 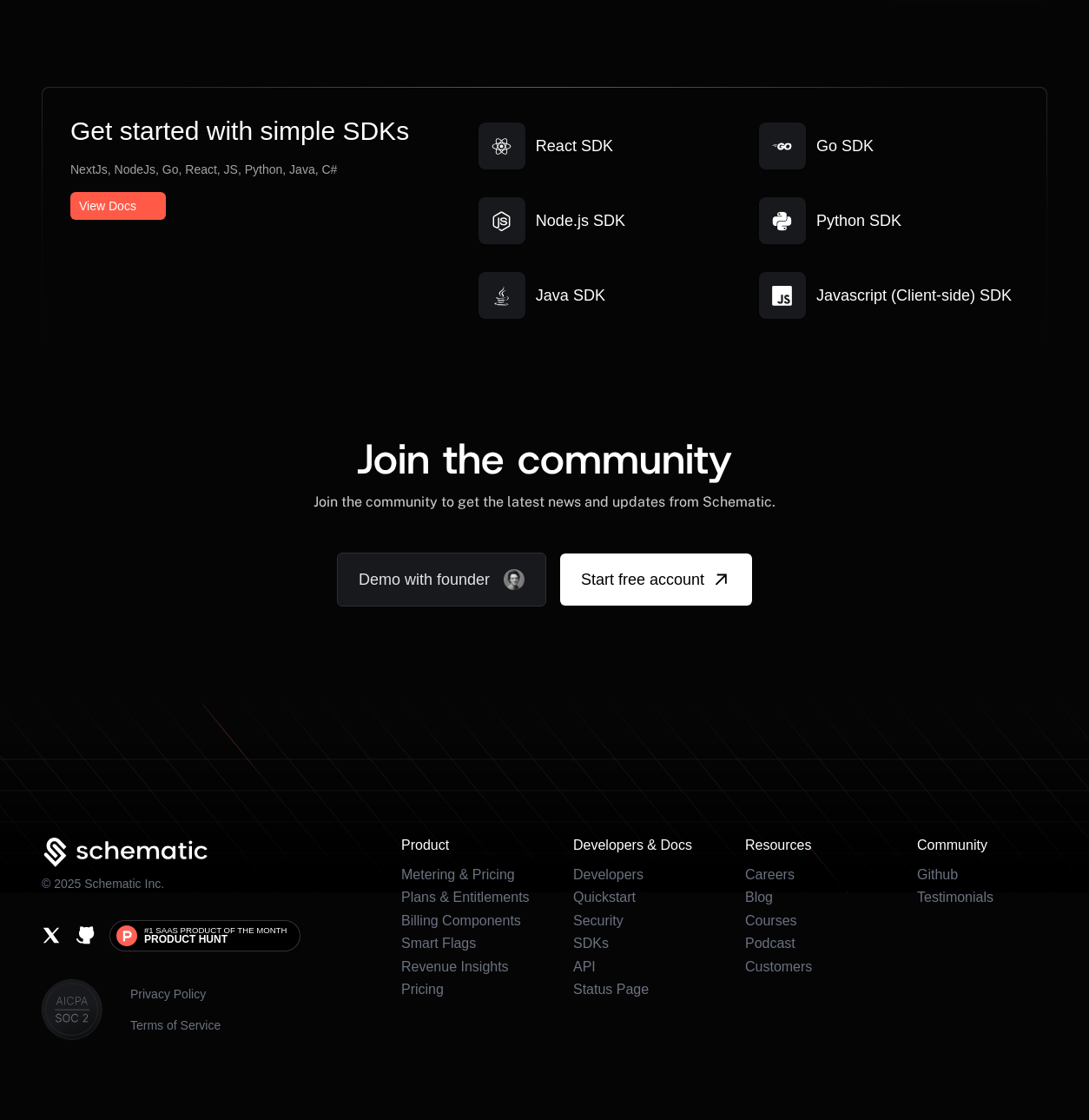 I want to click on a: Javascript (Client-side) SDK, so click(x=885, y=295).